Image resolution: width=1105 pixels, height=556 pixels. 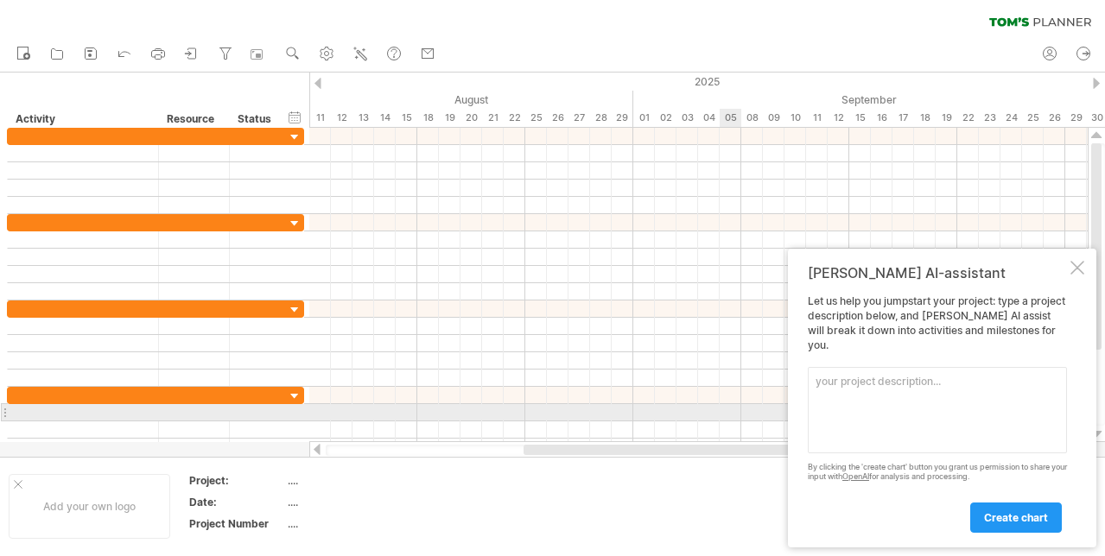 What do you see at coordinates (989, 118) in the screenshot?
I see `div: Tuesday, 23 September 2025` at bounding box center [989, 118].